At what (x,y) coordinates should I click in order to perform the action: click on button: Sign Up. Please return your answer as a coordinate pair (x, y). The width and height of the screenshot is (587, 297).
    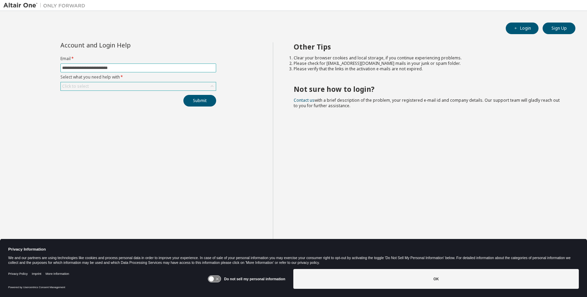
    Looking at the image, I should click on (559, 28).